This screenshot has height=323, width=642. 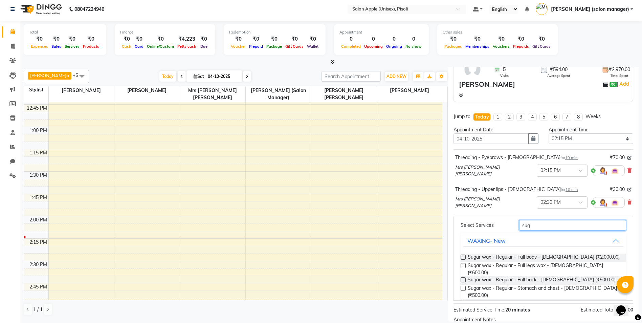 What do you see at coordinates (559, 75) in the screenshot?
I see `span: Average Spent` at bounding box center [559, 75].